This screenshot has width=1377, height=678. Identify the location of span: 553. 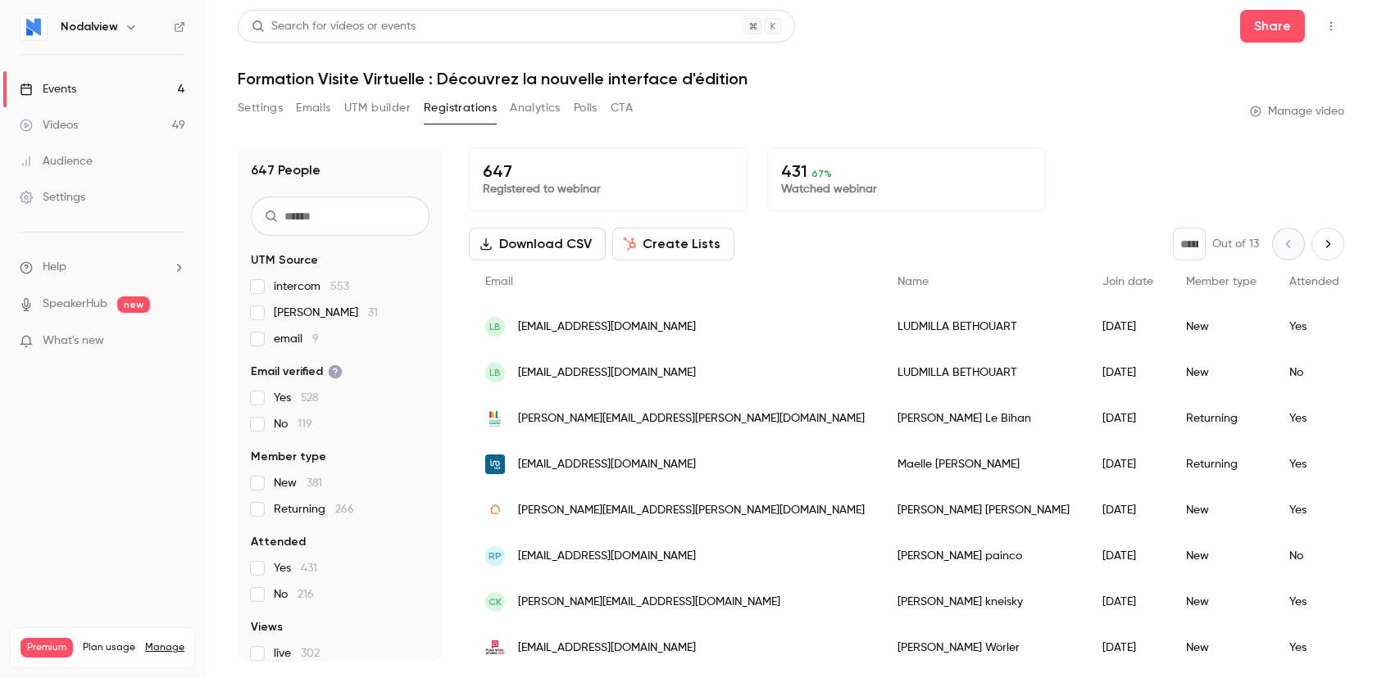
(339, 287).